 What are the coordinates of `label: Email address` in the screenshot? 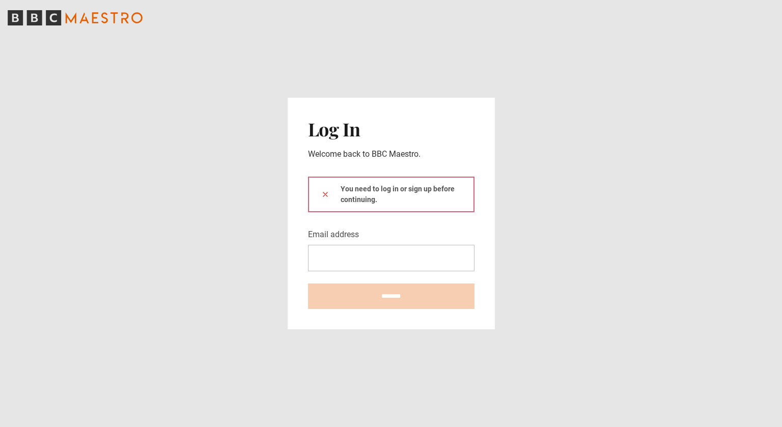 It's located at (333, 235).